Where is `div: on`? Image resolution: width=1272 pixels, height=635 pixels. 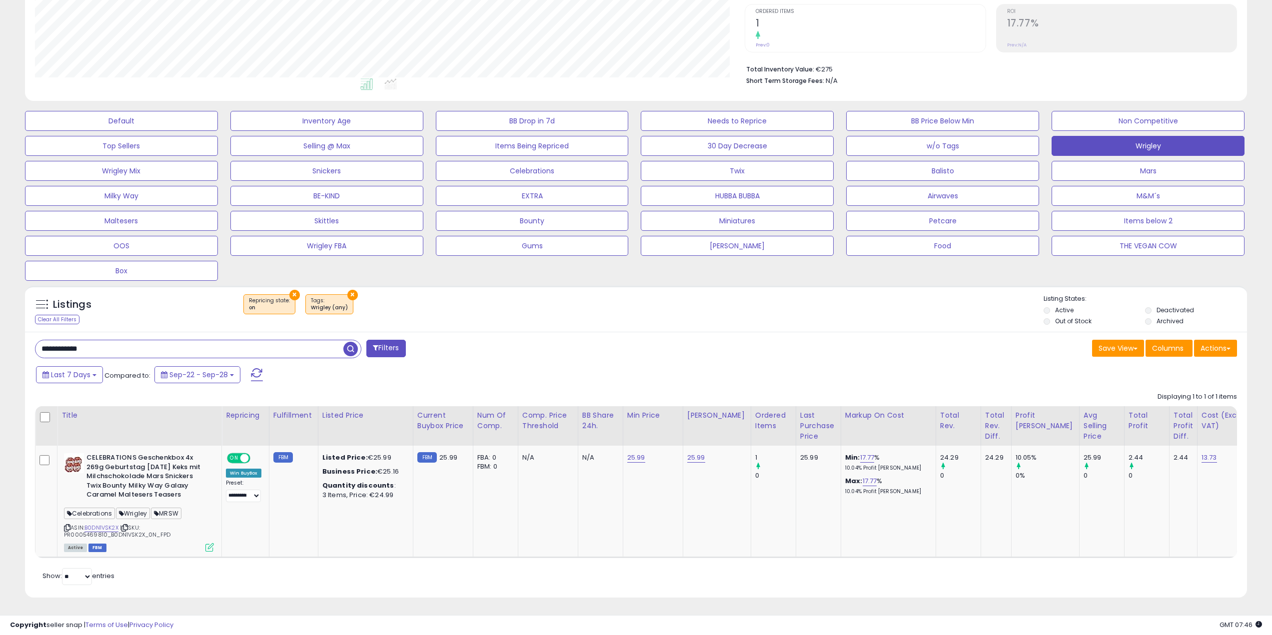 div: on is located at coordinates (269, 308).